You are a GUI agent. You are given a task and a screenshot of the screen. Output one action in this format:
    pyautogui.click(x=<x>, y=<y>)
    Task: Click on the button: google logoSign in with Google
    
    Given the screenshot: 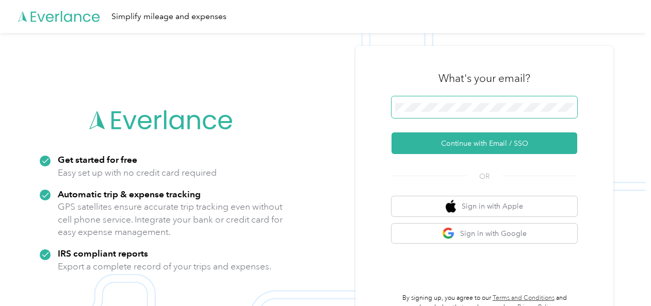 What is the action you would take?
    pyautogui.click(x=484, y=234)
    